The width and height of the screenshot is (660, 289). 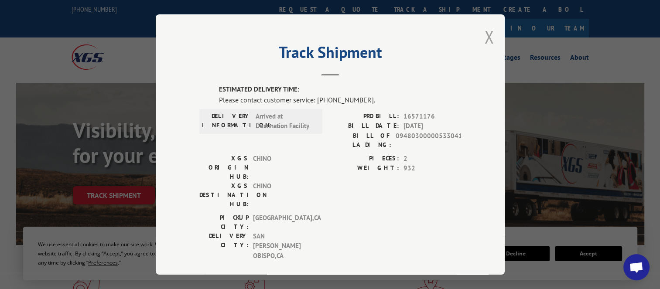 I want to click on label: PIECES:, so click(x=365, y=159).